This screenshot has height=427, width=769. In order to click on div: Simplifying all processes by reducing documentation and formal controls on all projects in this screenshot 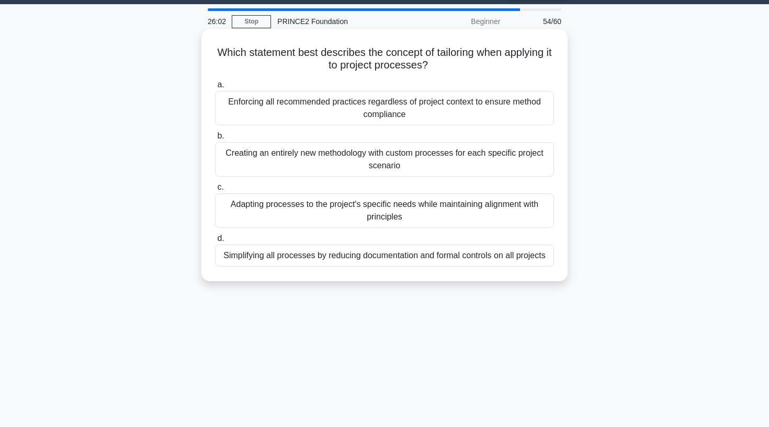, I will do `click(385, 256)`.